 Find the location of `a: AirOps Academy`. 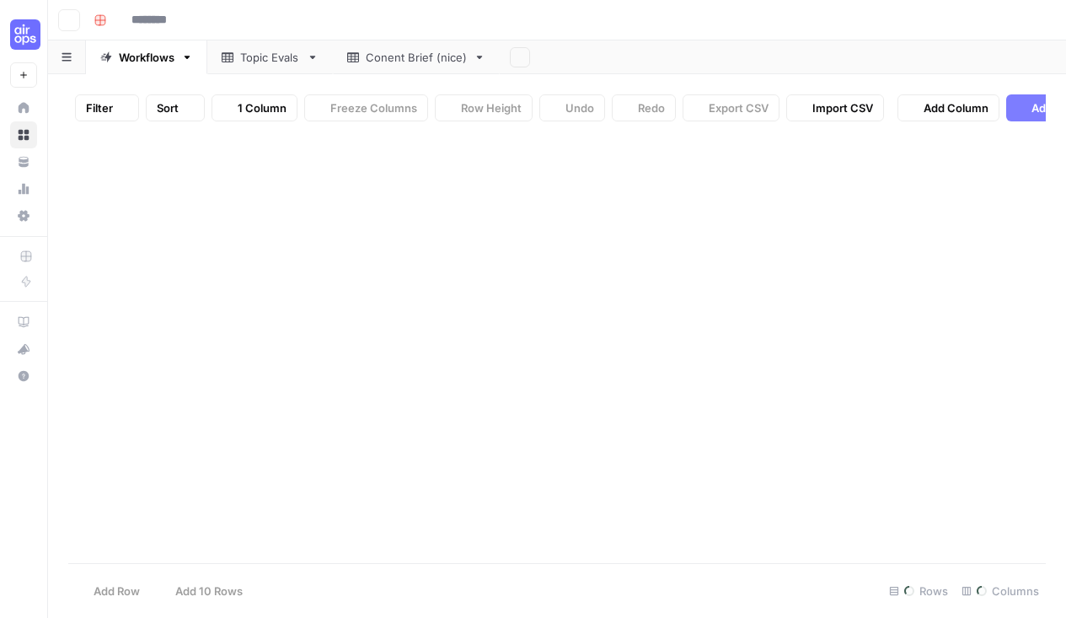

a: AirOps Academy is located at coordinates (24, 322).